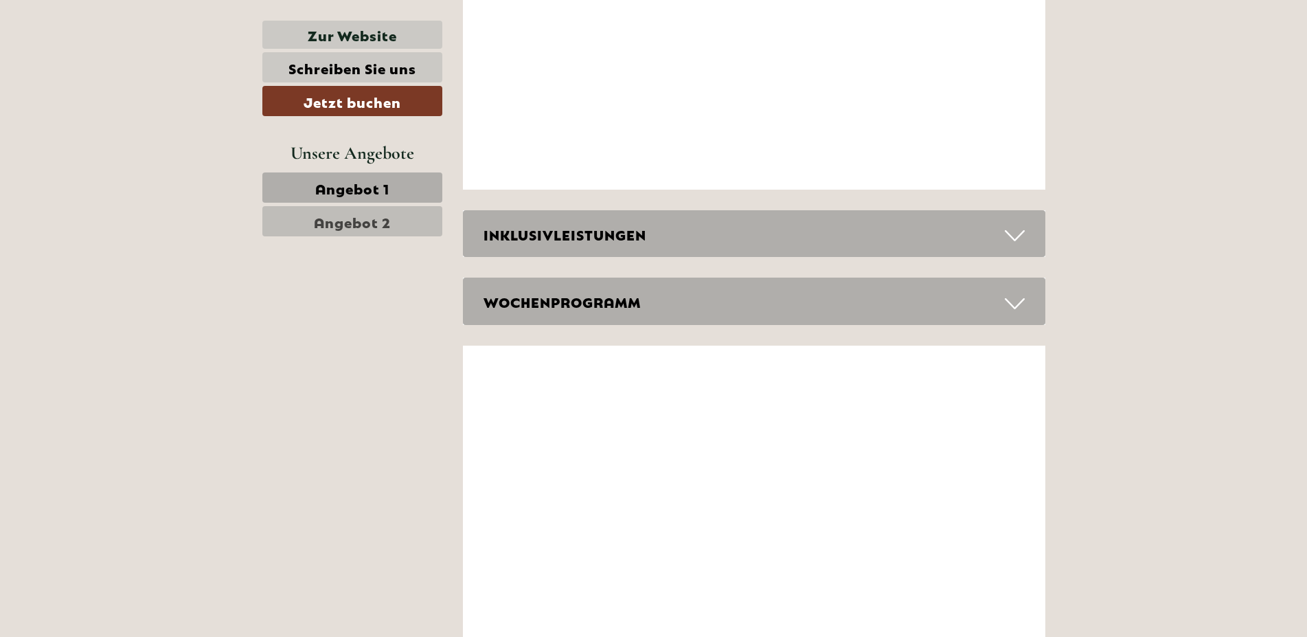  What do you see at coordinates (352, 67) in the screenshot?
I see `a: Schreiben Sie uns` at bounding box center [352, 67].